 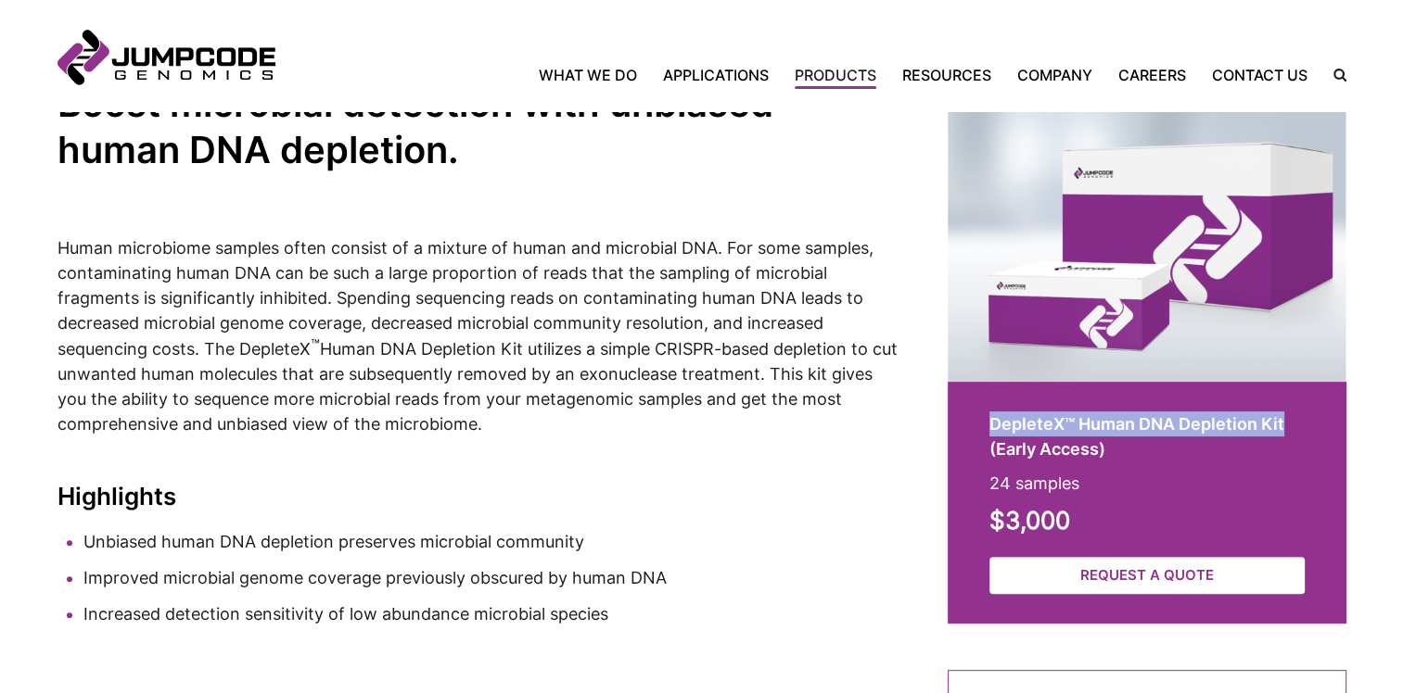 What do you see at coordinates (1147, 576) in the screenshot?
I see `a: Request a Quote` at bounding box center [1147, 576].